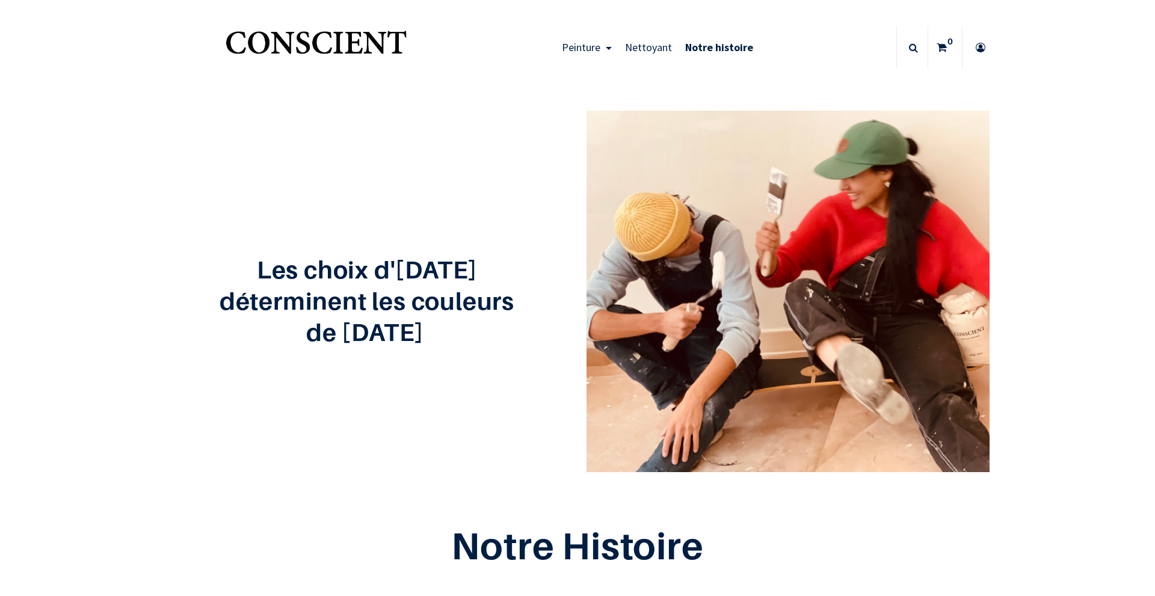 The height and width of the screenshot is (596, 1155). I want to click on font: Notre Histoire, so click(577, 546).